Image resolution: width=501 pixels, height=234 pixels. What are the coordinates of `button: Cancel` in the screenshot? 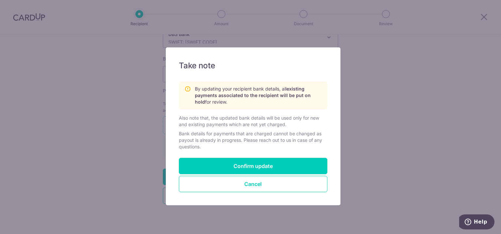 It's located at (253, 184).